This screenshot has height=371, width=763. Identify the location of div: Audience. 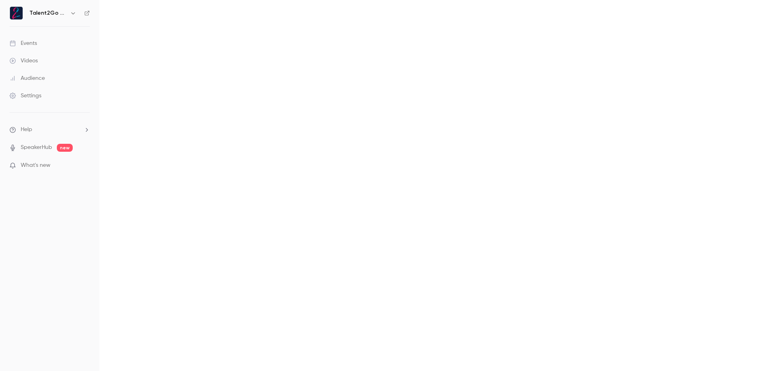
(27, 78).